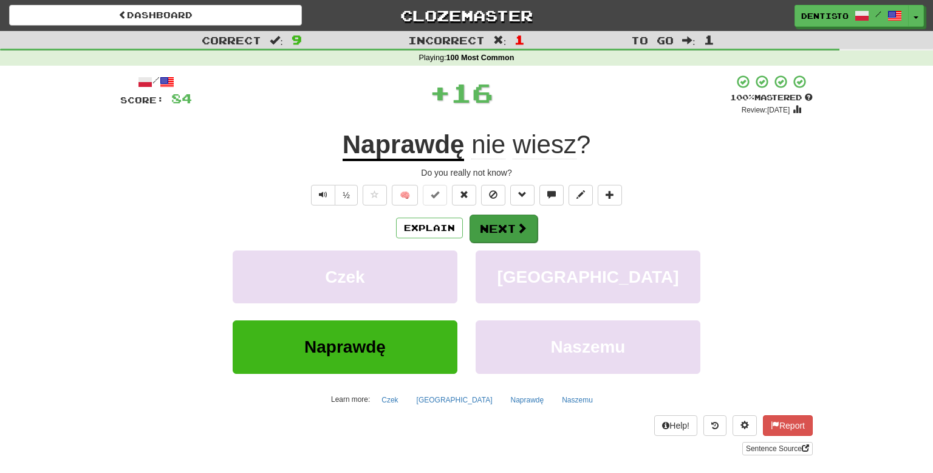  What do you see at coordinates (375, 195) in the screenshot?
I see `button: Favorite sentence (alt+f)` at bounding box center [375, 195].